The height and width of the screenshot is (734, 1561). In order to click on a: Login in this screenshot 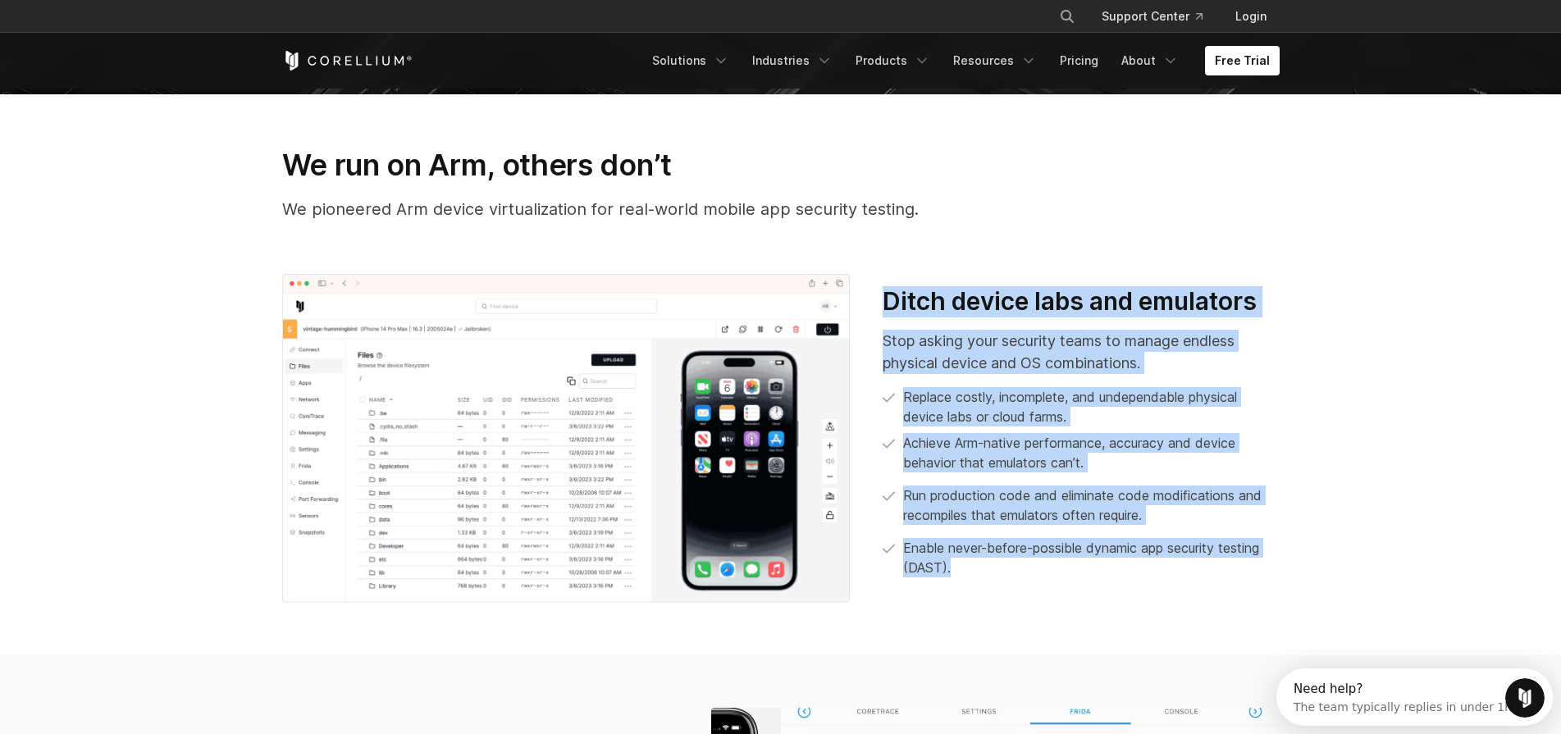, I will do `click(1251, 16)`.